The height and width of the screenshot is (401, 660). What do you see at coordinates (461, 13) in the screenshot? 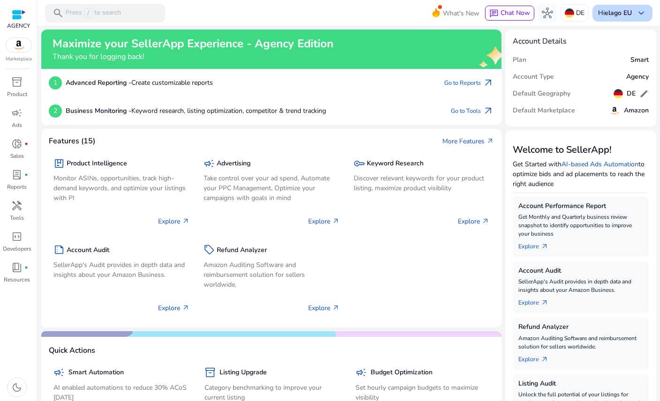
I see `span: What's New` at bounding box center [461, 13].